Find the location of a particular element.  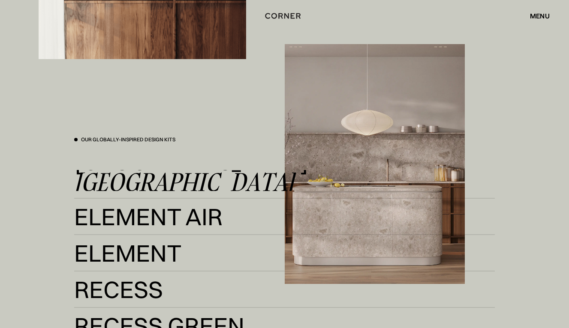

div: Our globally-inspired design kits is located at coordinates (128, 140).